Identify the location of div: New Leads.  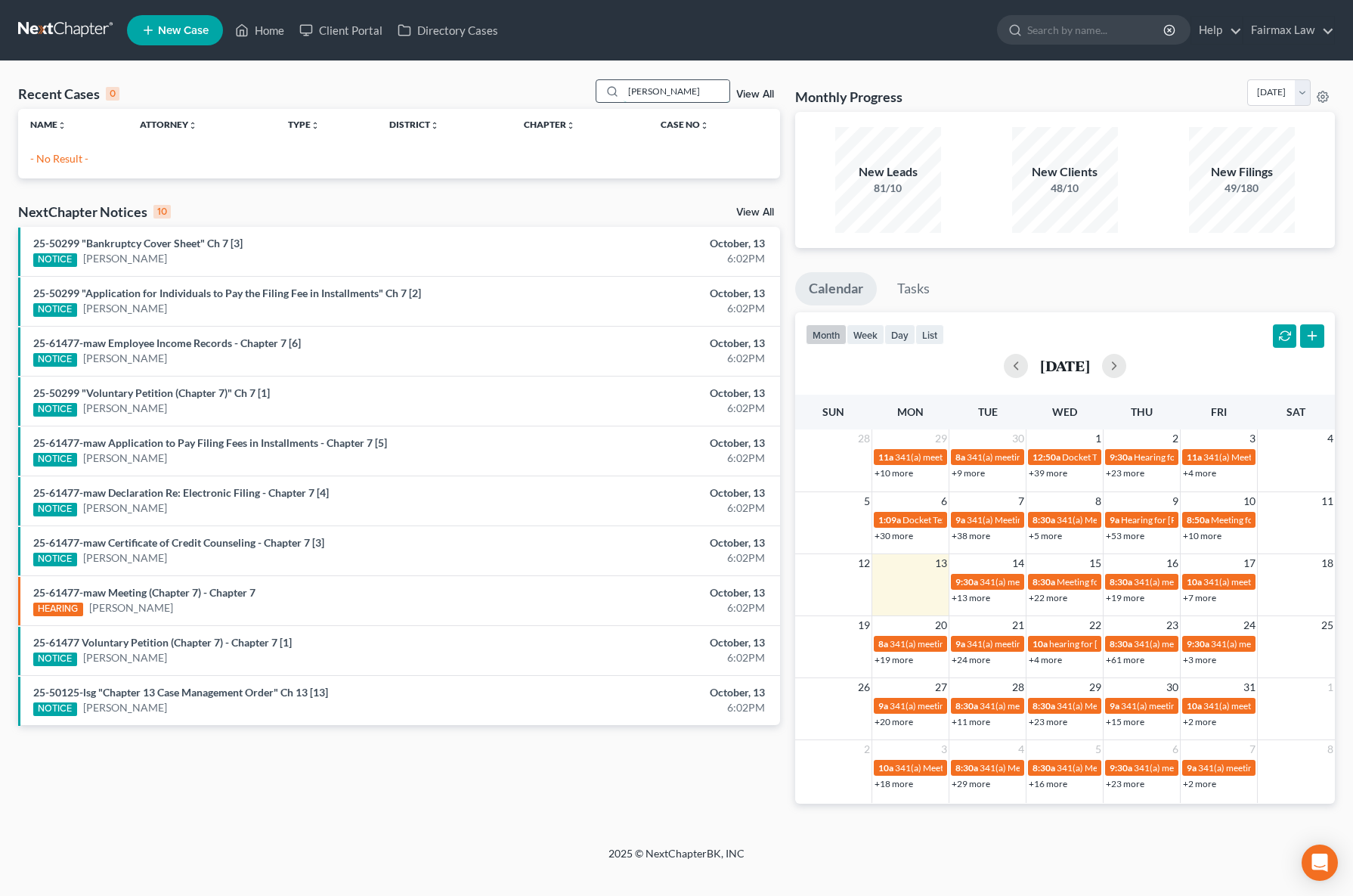
(889, 171).